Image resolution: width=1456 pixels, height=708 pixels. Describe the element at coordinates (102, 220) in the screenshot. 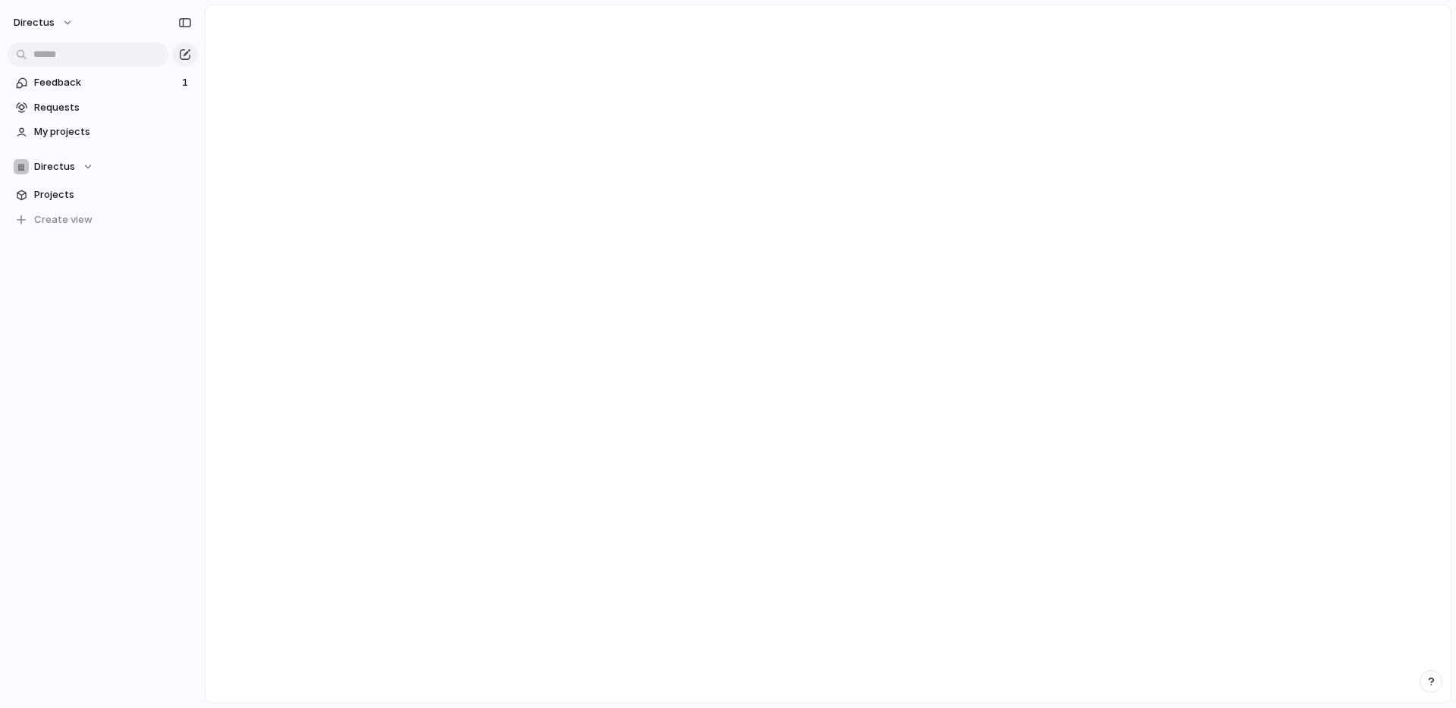

I see `button: Create view` at that location.